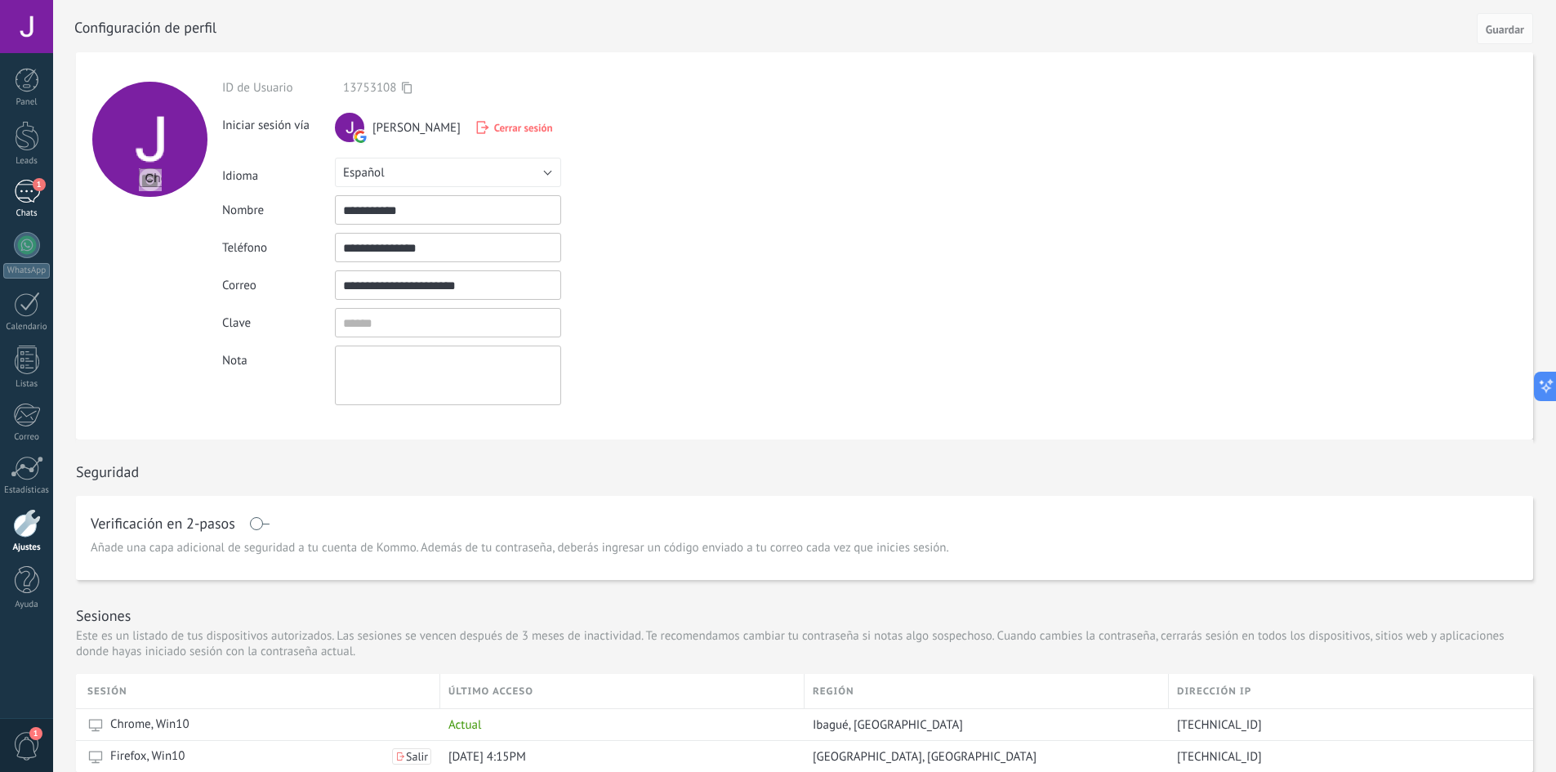  What do you see at coordinates (279, 357) in the screenshot?
I see `div: Nota` at bounding box center [279, 357].